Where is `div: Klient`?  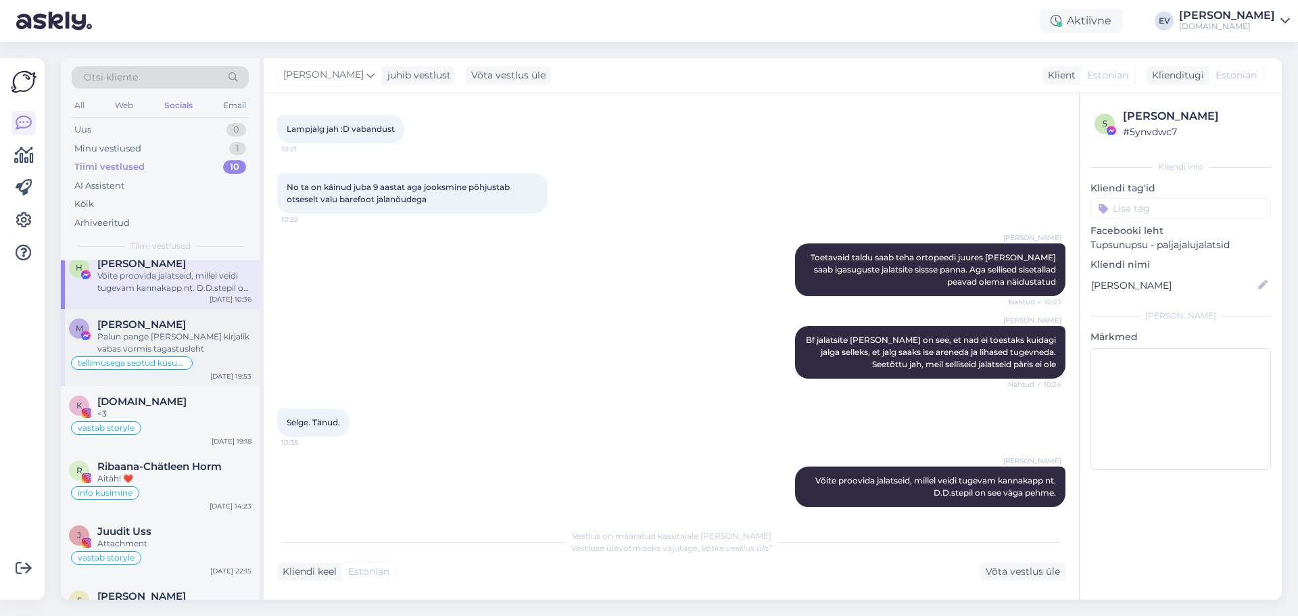
div: Klient is located at coordinates (1059, 75).